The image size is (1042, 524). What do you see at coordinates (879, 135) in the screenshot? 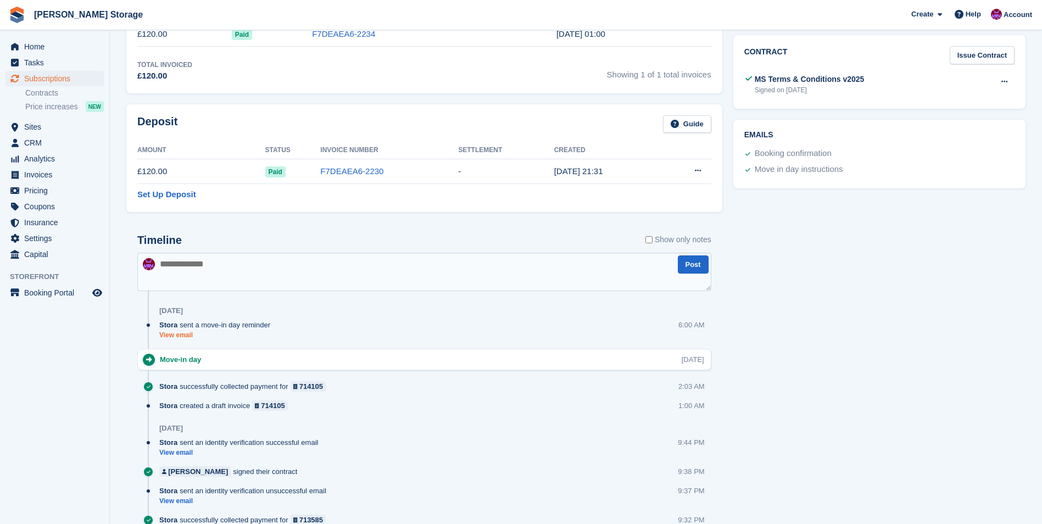
I see `h2: Emails` at bounding box center [879, 135].